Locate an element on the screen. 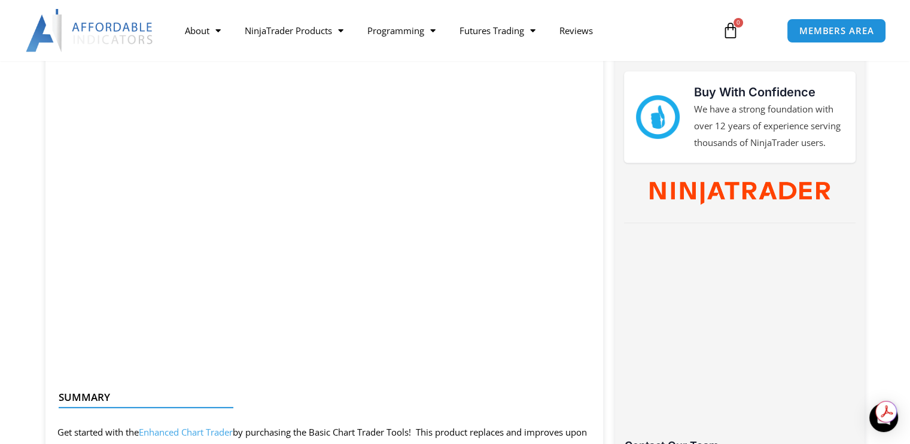  a: Reviews is located at coordinates (576, 31).